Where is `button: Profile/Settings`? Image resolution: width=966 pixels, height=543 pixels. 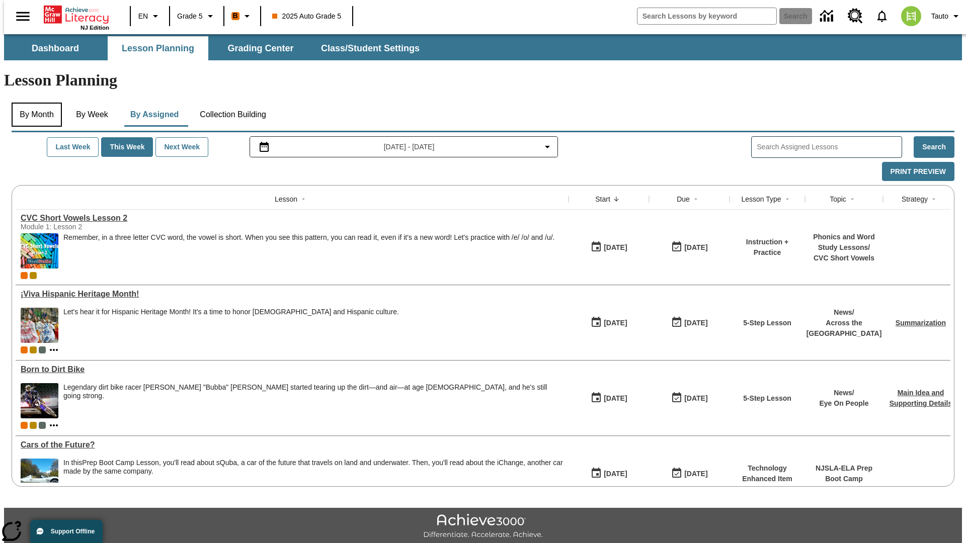 button: Profile/Settings is located at coordinates (946, 16).